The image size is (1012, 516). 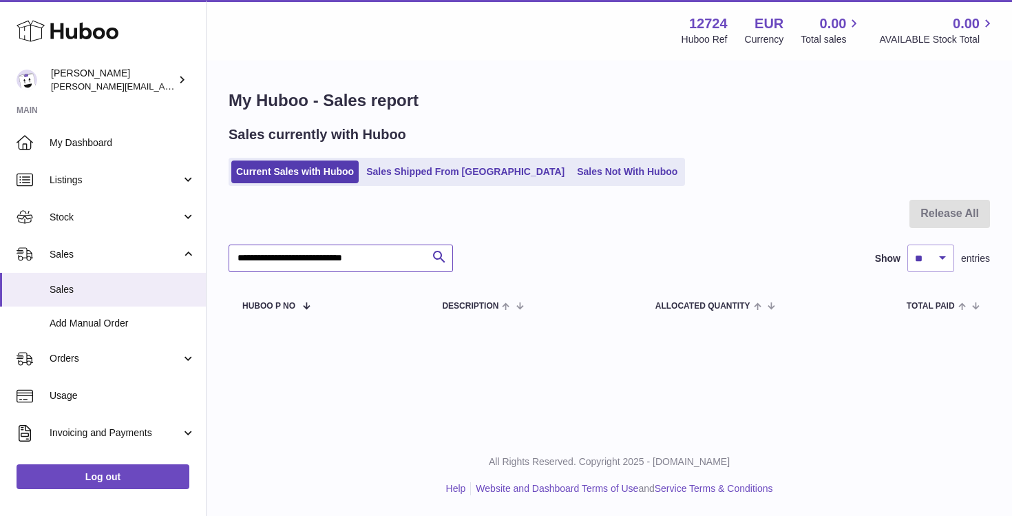 I want to click on a: Current Sales with Huboo, so click(x=295, y=171).